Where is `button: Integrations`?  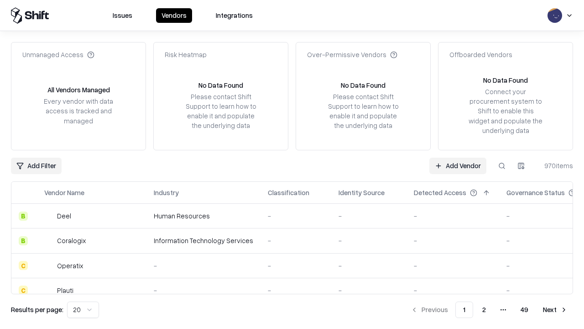
button: Integrations is located at coordinates (234, 16).